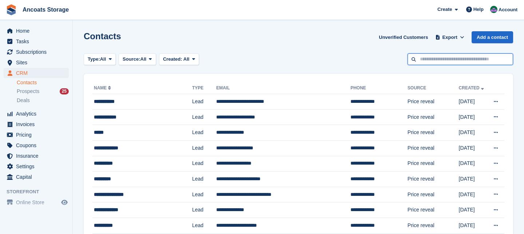 Image resolution: width=524 pixels, height=234 pixels. I want to click on span: Sites, so click(38, 63).